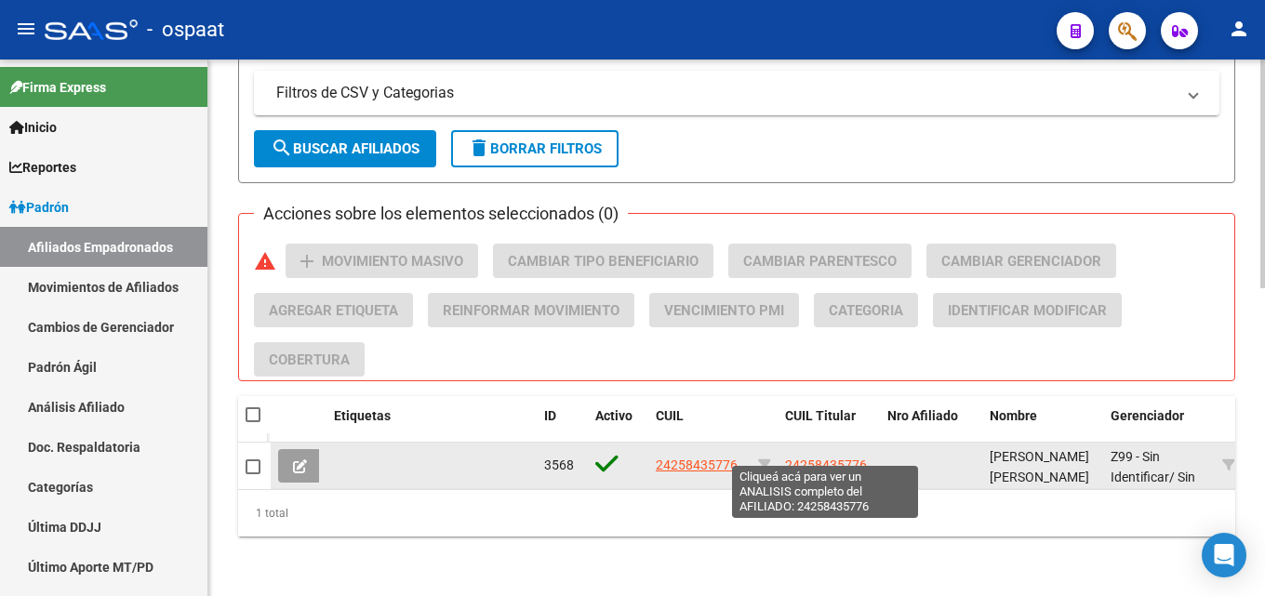 The height and width of the screenshot is (596, 1265). Describe the element at coordinates (737, 93) in the screenshot. I see `mat-expansion-panel-header: Filtros de CSV y Categorias` at that location.